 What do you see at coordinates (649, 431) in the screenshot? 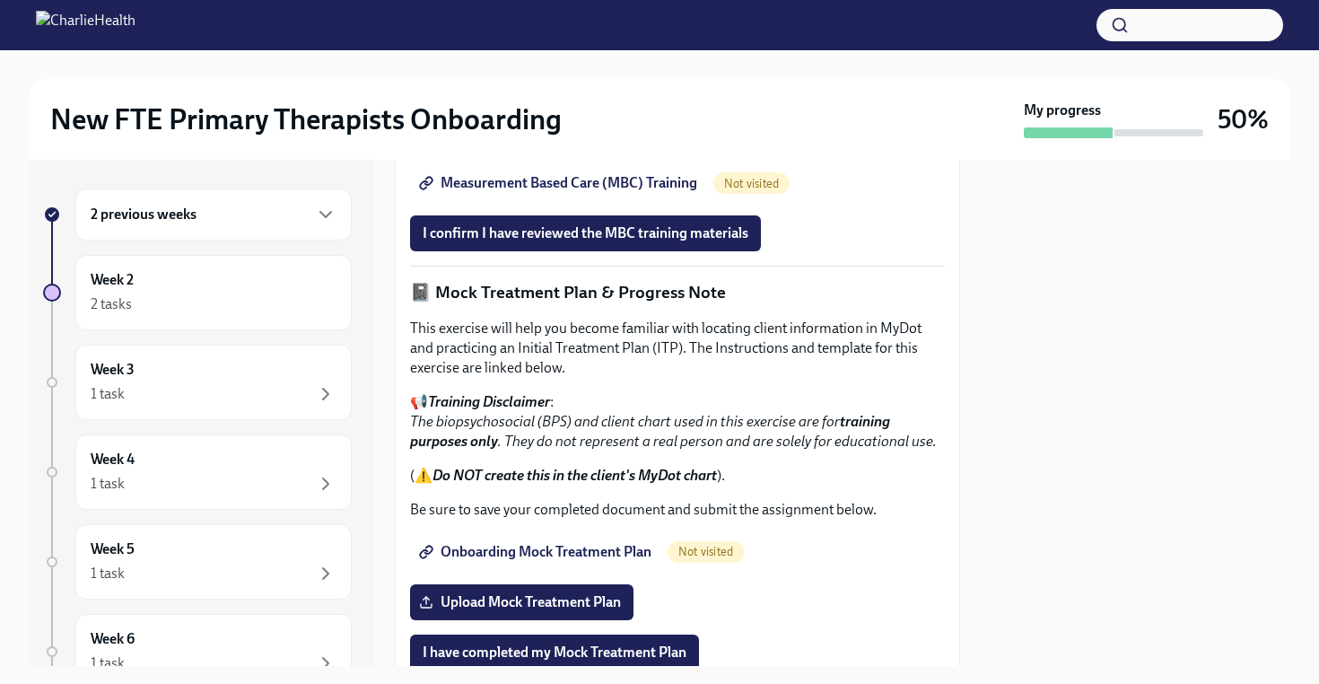
I see `strong: training purposes only` at bounding box center [649, 431].